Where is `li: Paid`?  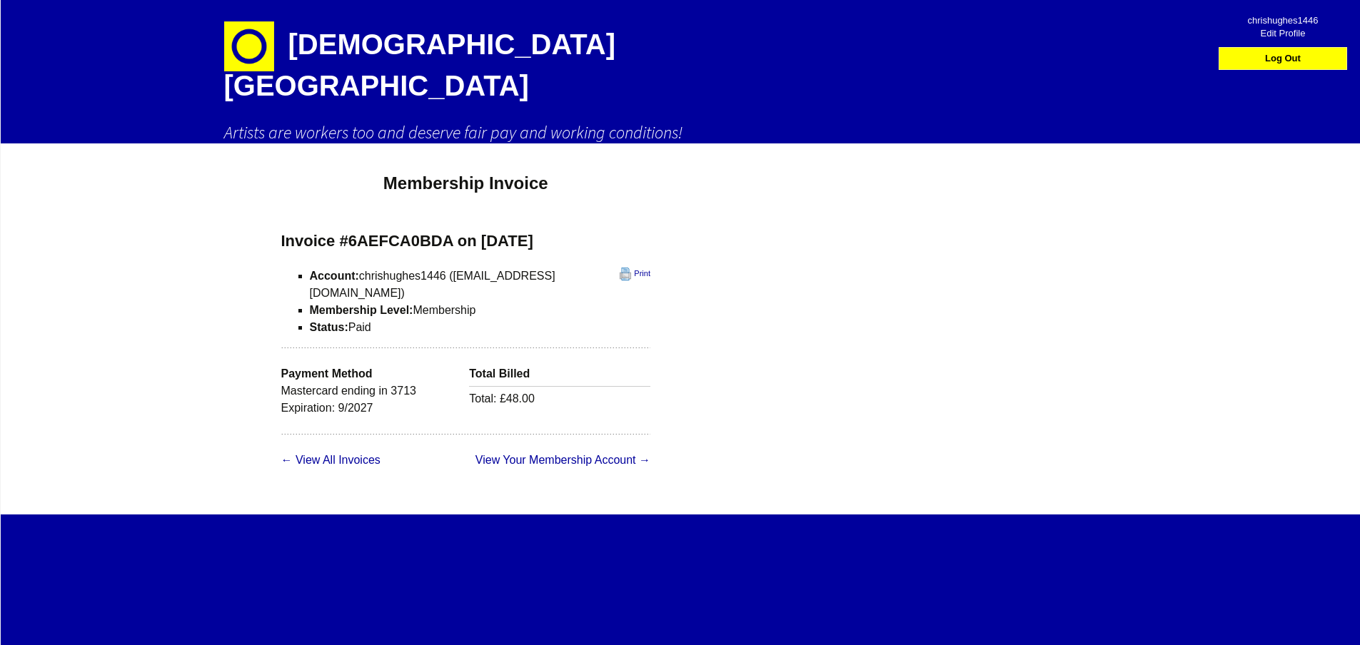 li: Paid is located at coordinates (480, 328).